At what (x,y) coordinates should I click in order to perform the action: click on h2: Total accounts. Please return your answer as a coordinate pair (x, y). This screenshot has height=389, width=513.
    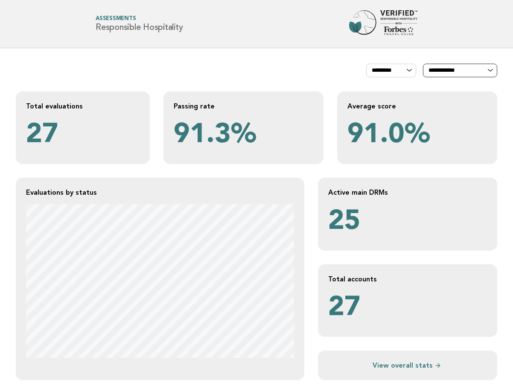
    Looking at the image, I should click on (408, 279).